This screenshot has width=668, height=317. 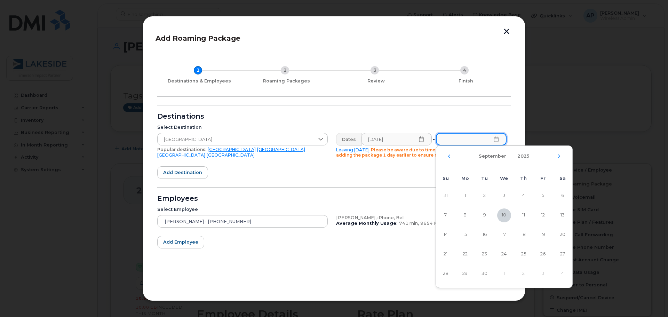 What do you see at coordinates (465, 215) in the screenshot?
I see `span: 8` at bounding box center [465, 215].